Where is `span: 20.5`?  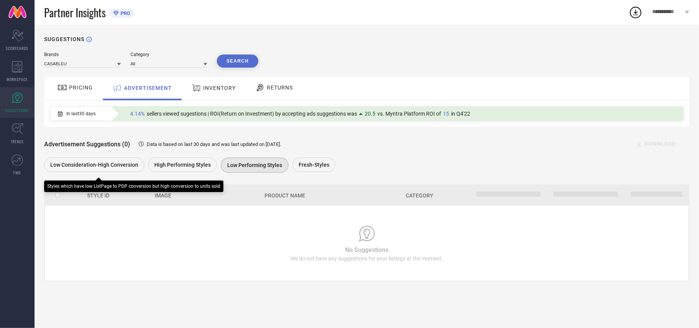
span: 20.5 is located at coordinates (370, 114).